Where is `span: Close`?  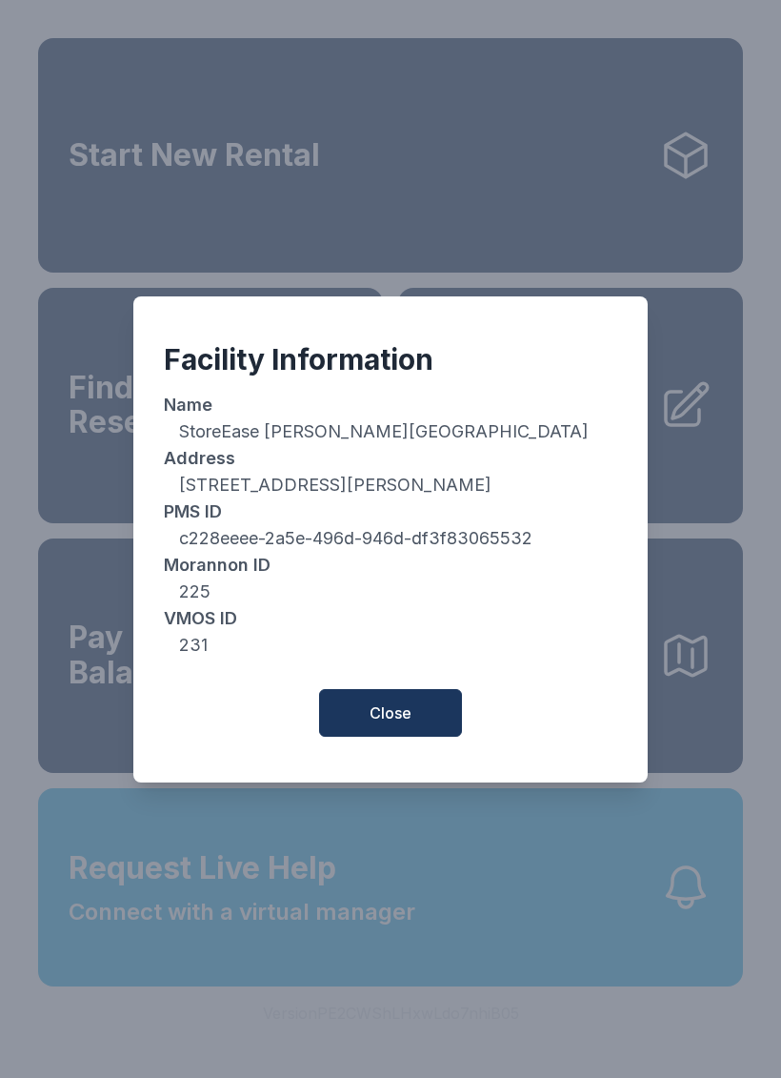 span: Close is located at coordinates (391, 713).